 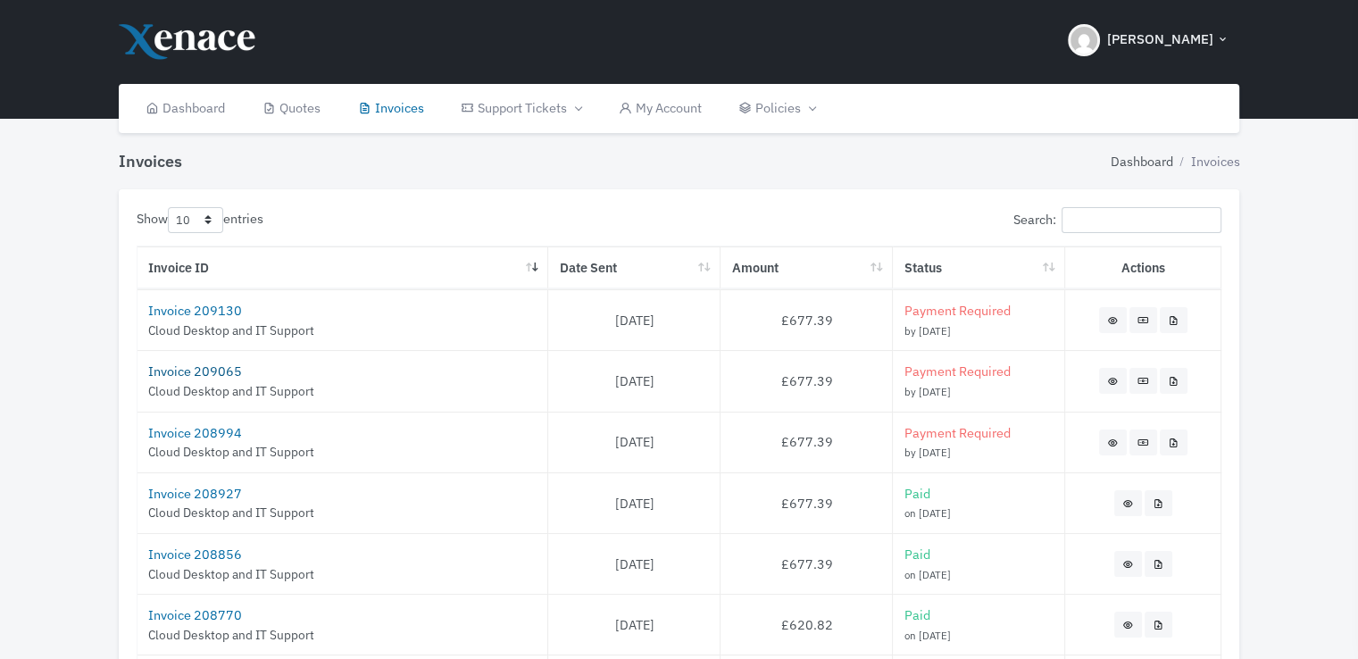 I want to click on a: Invoices, so click(x=391, y=108).